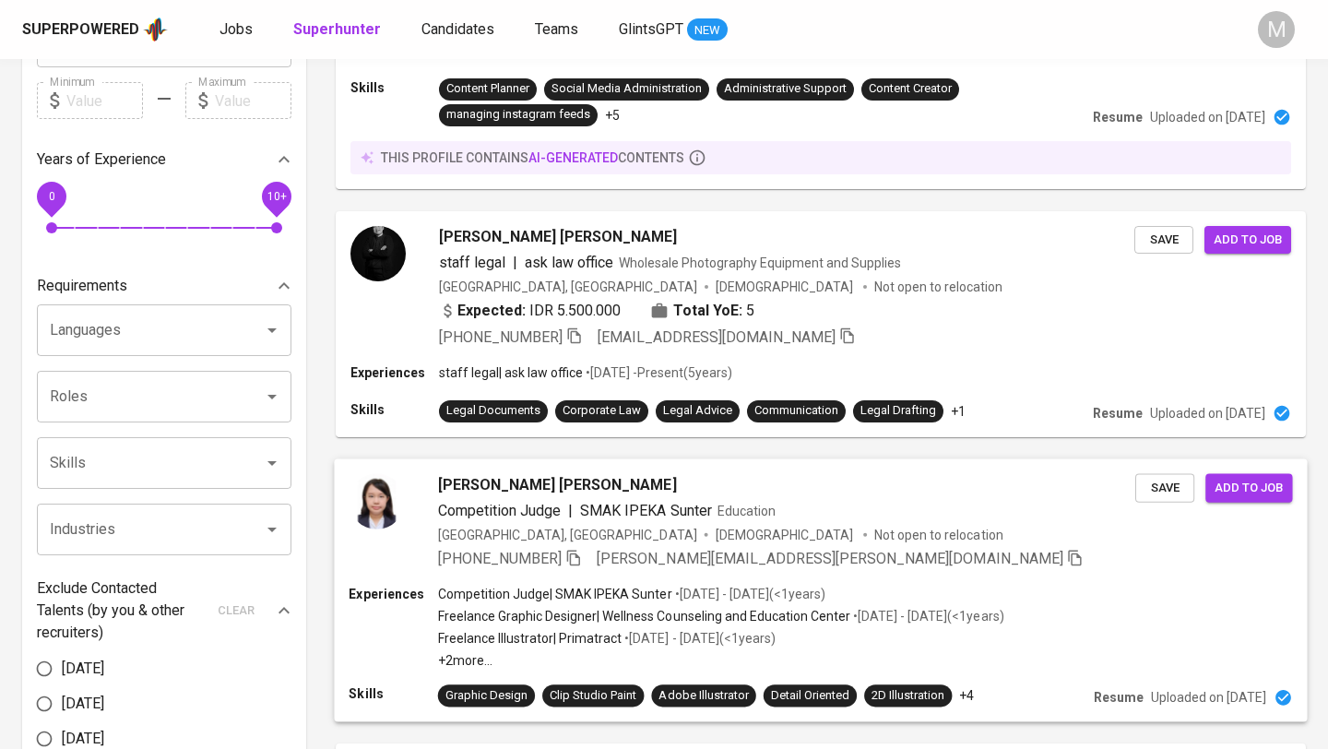  Describe the element at coordinates (908, 696) in the screenshot. I see `div: 2D Illustration` at that location.